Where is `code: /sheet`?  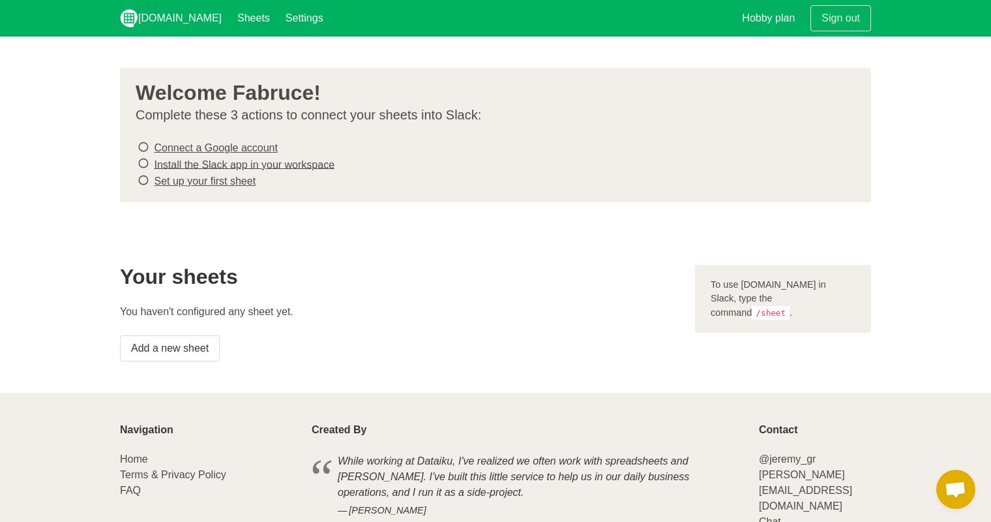 code: /sheet is located at coordinates (771, 312).